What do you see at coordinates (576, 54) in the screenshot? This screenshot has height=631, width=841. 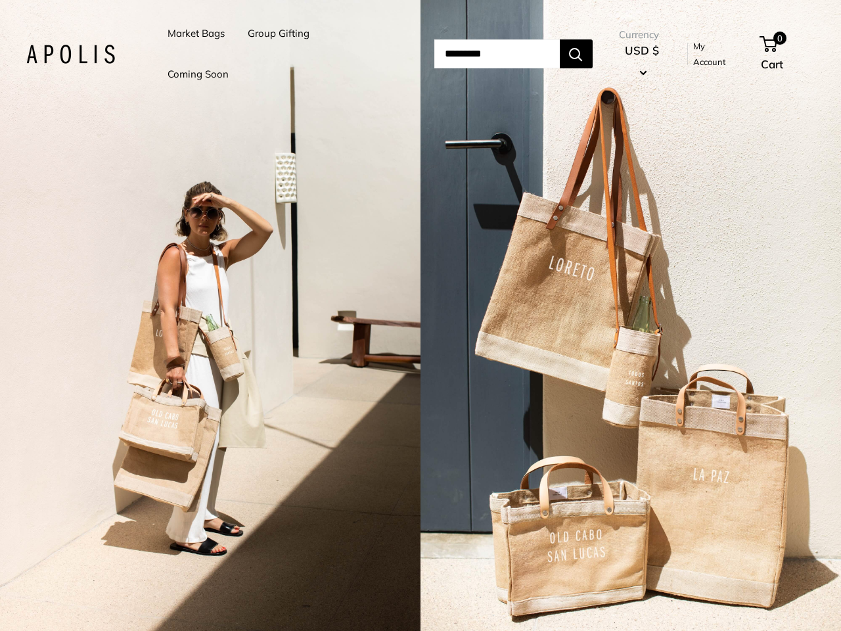 I see `button: Search` at bounding box center [576, 54].